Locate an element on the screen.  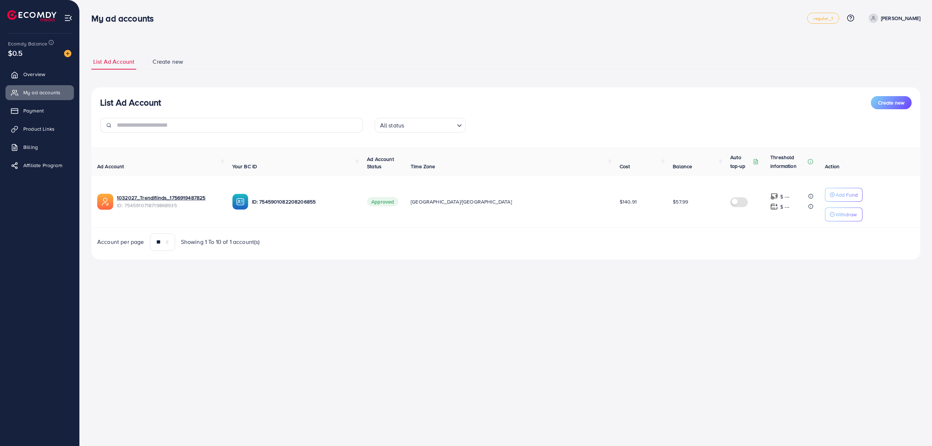
p: Withdraw is located at coordinates (846, 214).